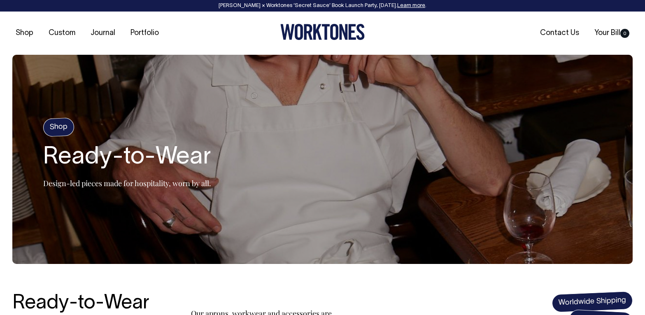  Describe the element at coordinates (127, 158) in the screenshot. I see `h2: Ready-to-Wear` at that location.